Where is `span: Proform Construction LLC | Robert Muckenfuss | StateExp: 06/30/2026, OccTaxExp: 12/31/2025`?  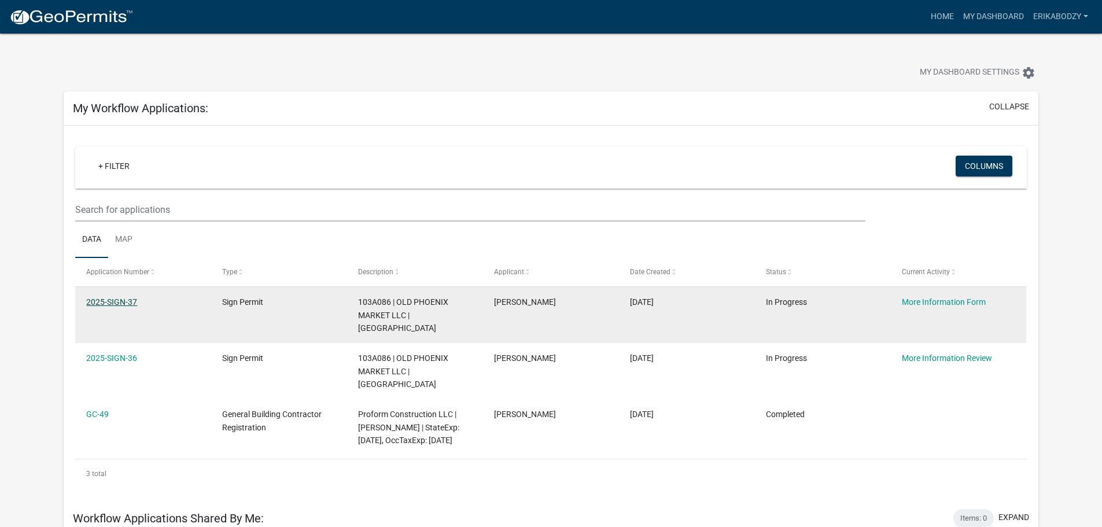 span: Proform Construction LLC | Robert Muckenfuss | StateExp: 06/30/2026, OccTaxExp: 12/31/2025 is located at coordinates (408, 428).